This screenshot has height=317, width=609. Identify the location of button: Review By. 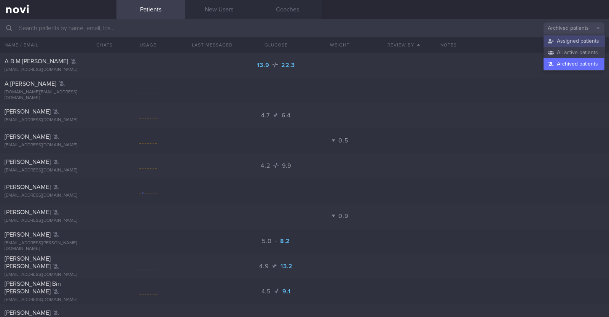
(404, 45).